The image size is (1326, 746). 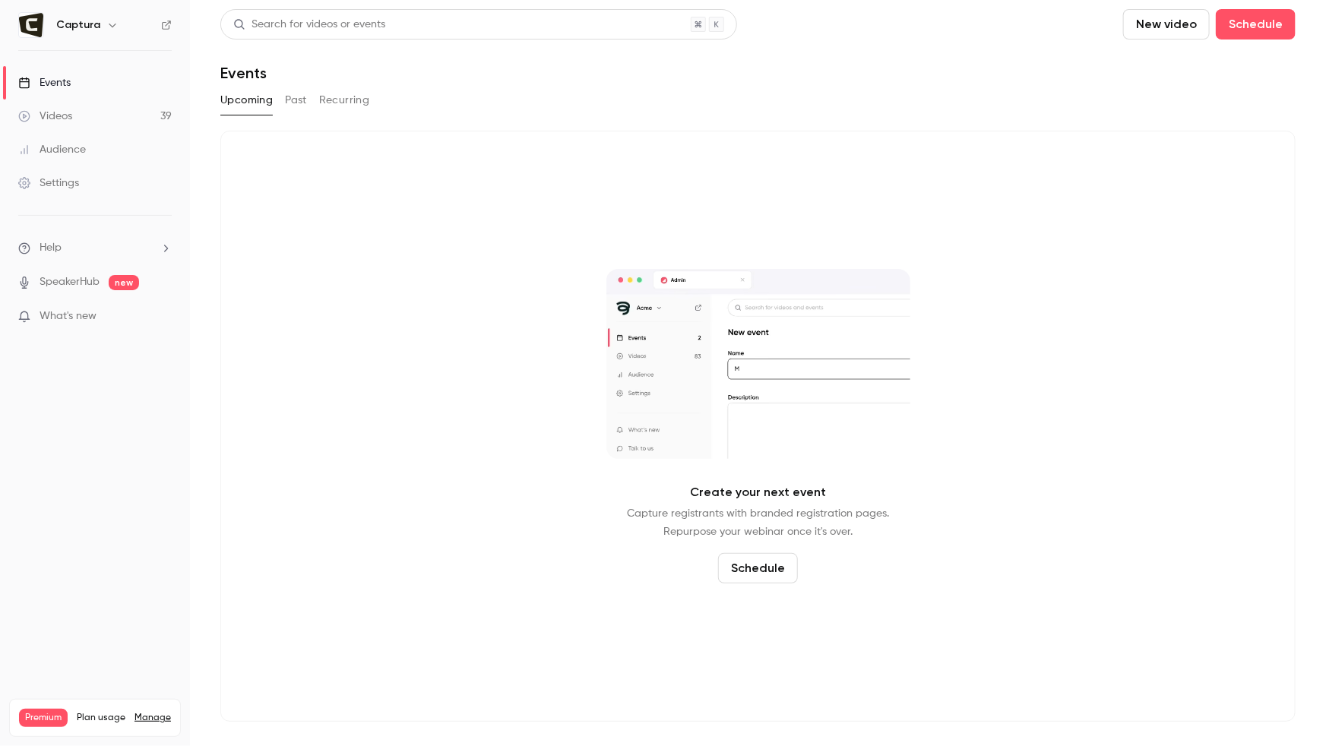 What do you see at coordinates (45, 116) in the screenshot?
I see `div: Videos` at bounding box center [45, 116].